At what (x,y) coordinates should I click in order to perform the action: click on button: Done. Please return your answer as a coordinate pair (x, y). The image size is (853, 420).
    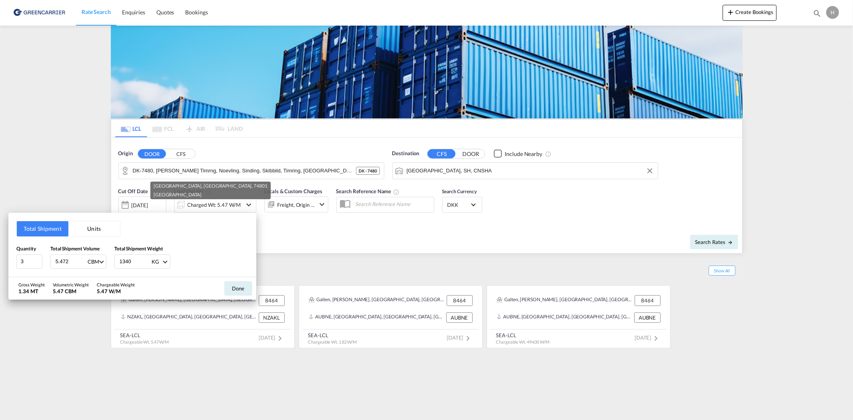
    Looking at the image, I should click on (238, 288).